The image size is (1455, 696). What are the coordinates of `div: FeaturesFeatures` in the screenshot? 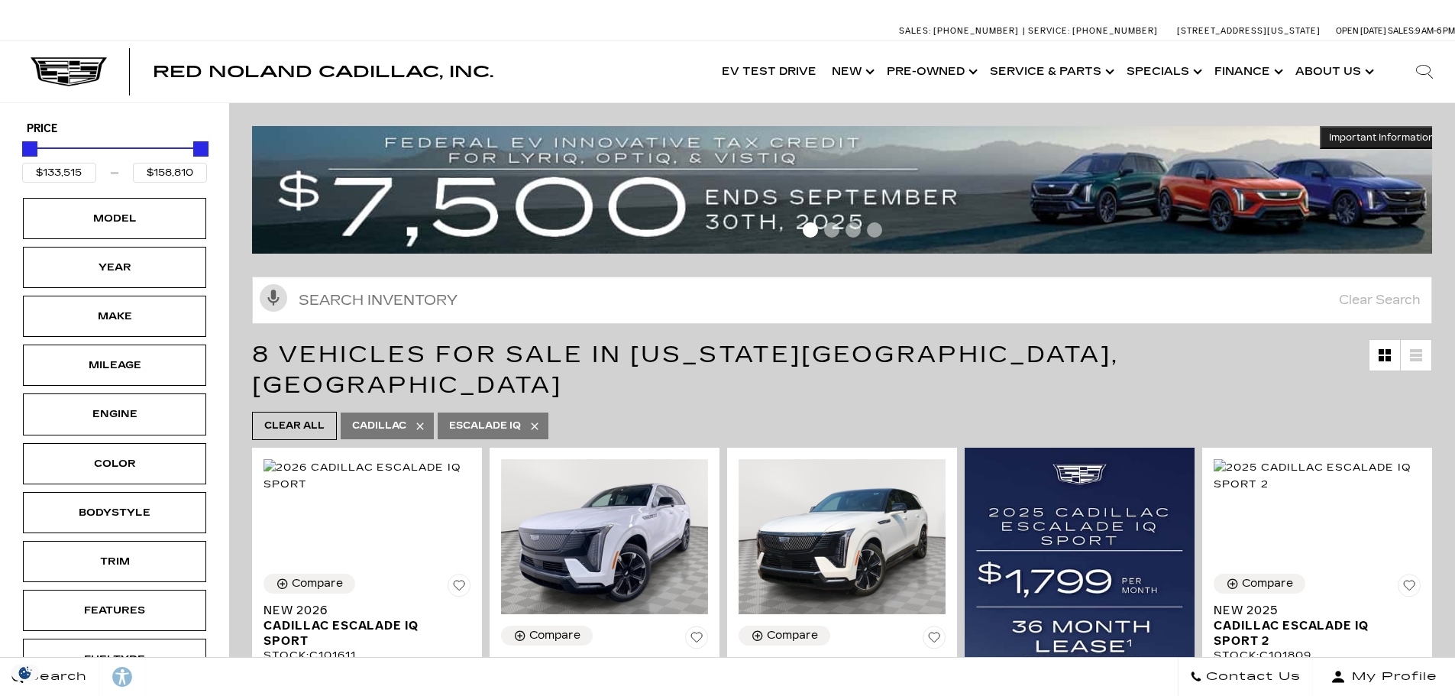 It's located at (115, 610).